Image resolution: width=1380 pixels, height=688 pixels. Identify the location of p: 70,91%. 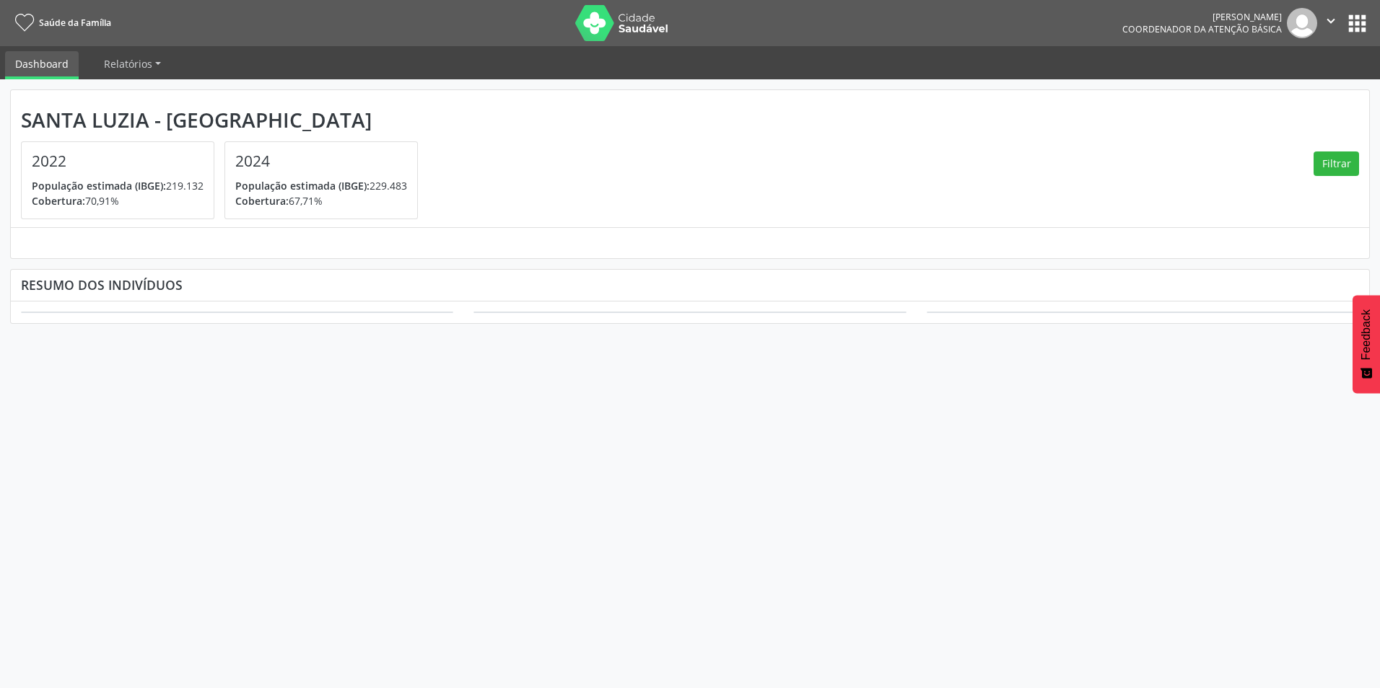
(118, 201).